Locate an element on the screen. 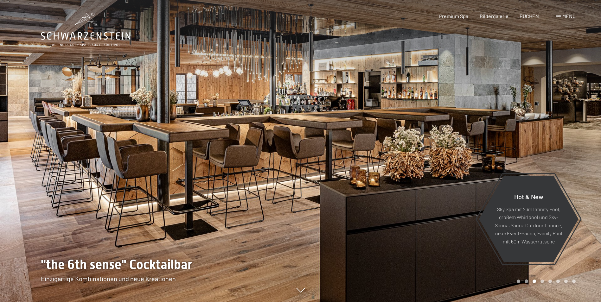 This screenshot has width=601, height=302. div: Carousel Page 5 is located at coordinates (550, 281).